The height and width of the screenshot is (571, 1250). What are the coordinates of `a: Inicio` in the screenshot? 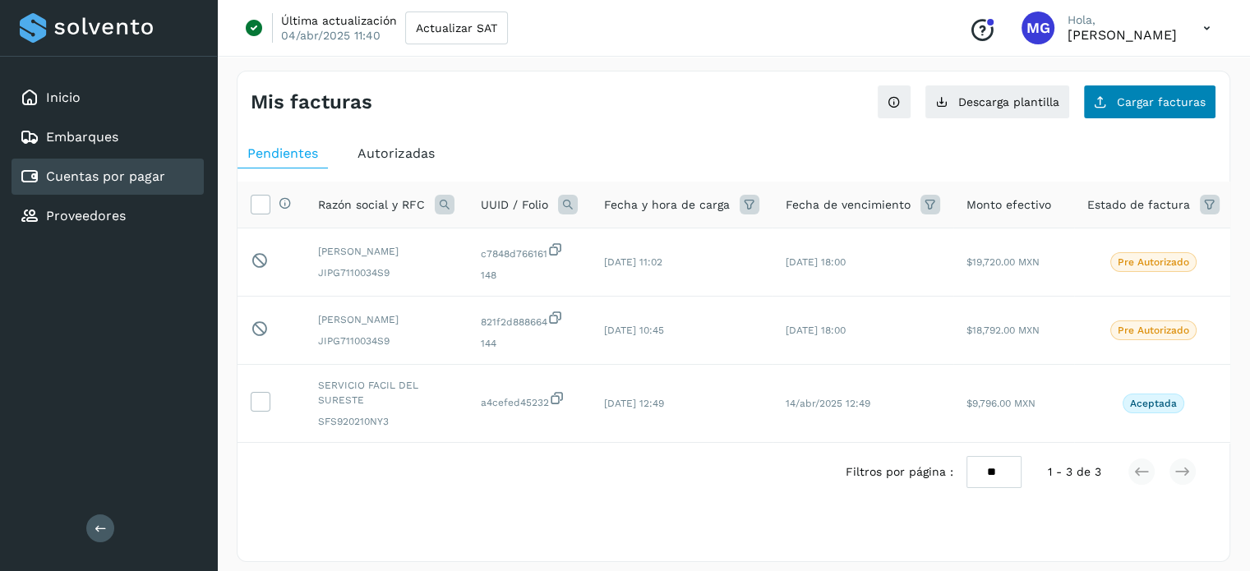 It's located at (63, 97).